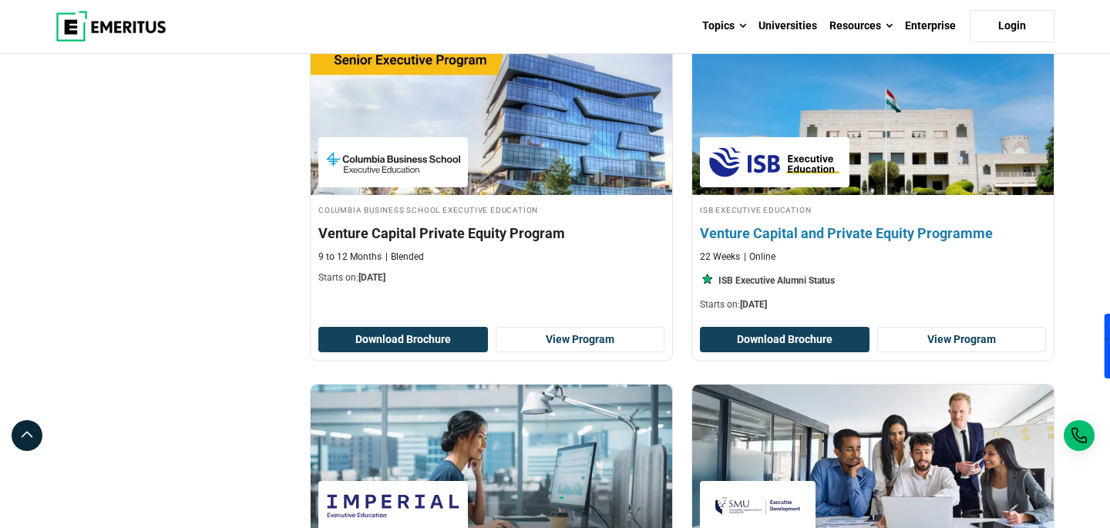 This screenshot has width=1110, height=528. Describe the element at coordinates (350, 257) in the screenshot. I see `p: 9 to 12 Months` at that location.